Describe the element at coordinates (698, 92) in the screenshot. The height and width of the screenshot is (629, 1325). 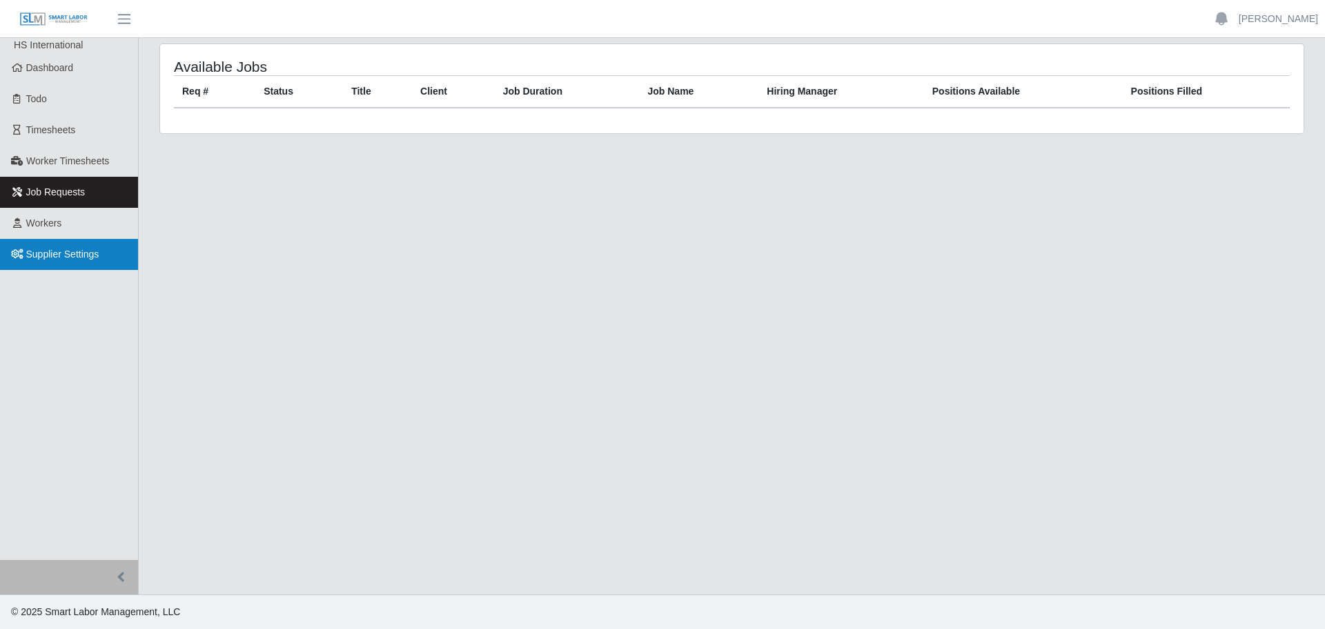
I see `th: Job Name` at that location.